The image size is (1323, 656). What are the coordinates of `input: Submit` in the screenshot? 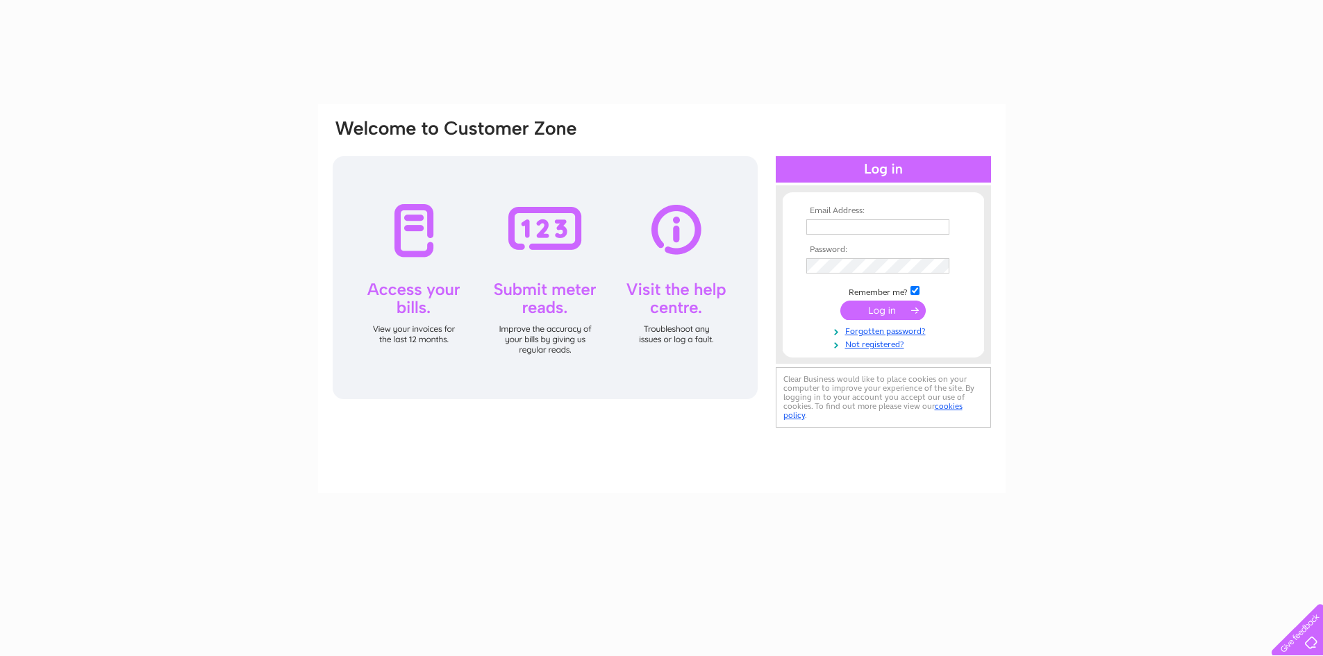 It's located at (883, 310).